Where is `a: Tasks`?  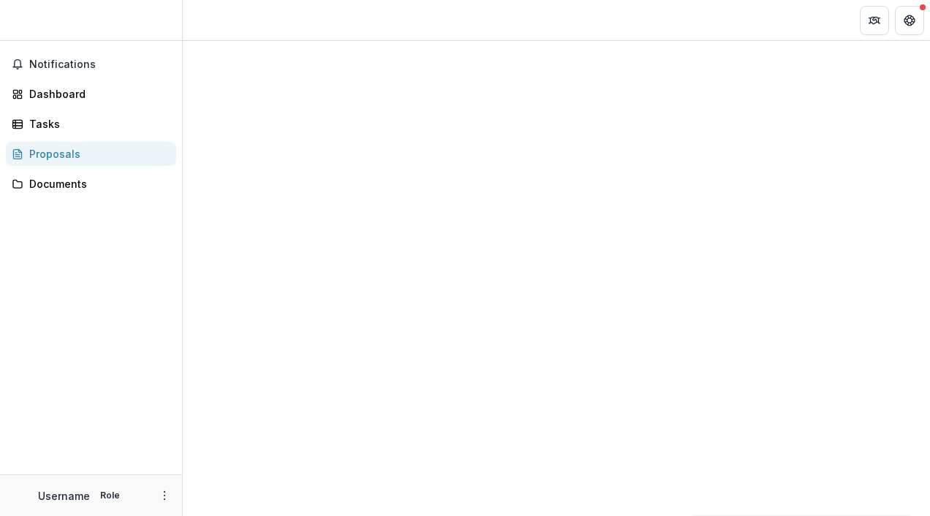 a: Tasks is located at coordinates (91, 124).